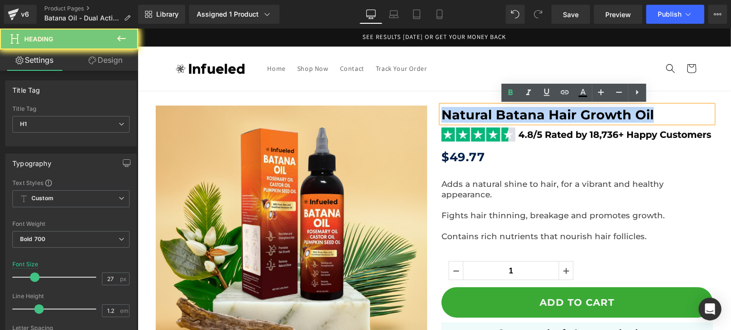 This screenshot has height=330, width=731. What do you see at coordinates (25, 265) in the screenshot?
I see `div: Font Size` at bounding box center [25, 265].